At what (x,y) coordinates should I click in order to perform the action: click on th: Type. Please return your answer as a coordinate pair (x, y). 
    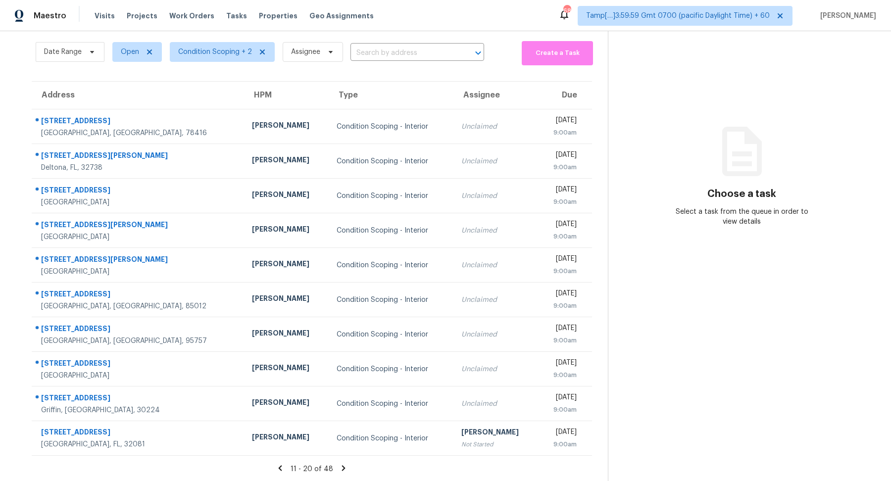
    Looking at the image, I should click on (391, 96).